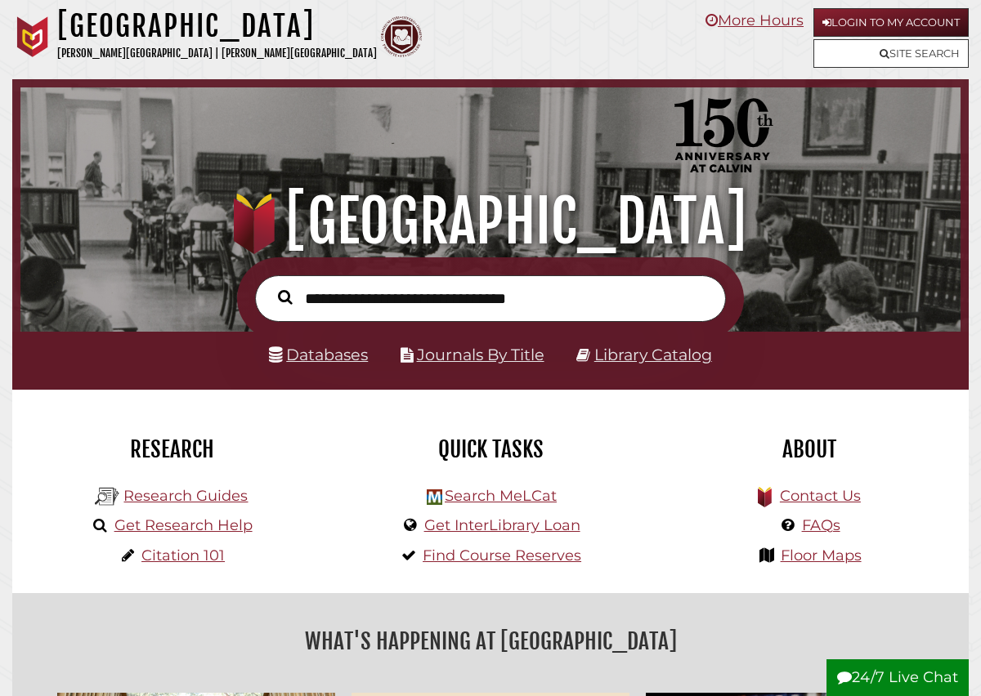 Image resolution: width=981 pixels, height=696 pixels. Describe the element at coordinates (502, 556) in the screenshot. I see `a: Find Course Reserves` at that location.